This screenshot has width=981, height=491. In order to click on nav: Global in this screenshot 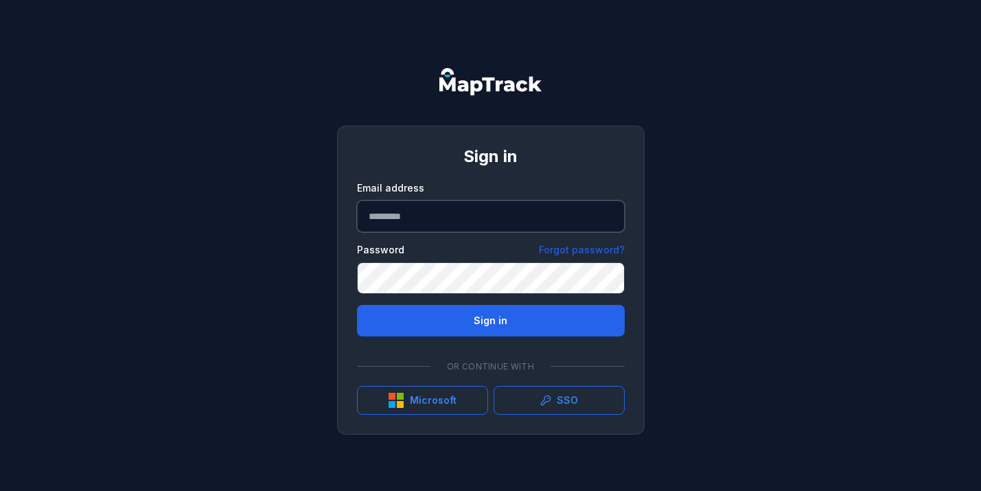, I will do `click(491, 82)`.